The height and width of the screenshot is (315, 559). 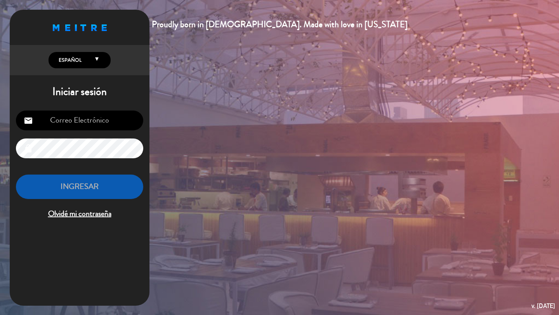 What do you see at coordinates (28, 121) in the screenshot?
I see `i: email` at bounding box center [28, 121].